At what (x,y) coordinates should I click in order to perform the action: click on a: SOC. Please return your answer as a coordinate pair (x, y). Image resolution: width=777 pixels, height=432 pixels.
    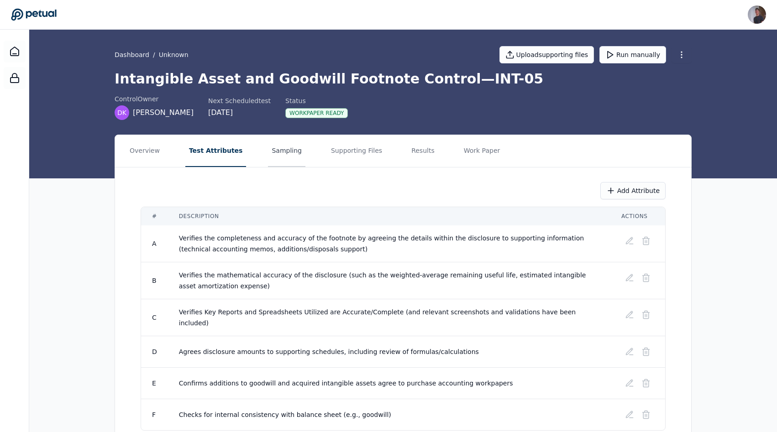
    Looking at the image, I should click on (15, 78).